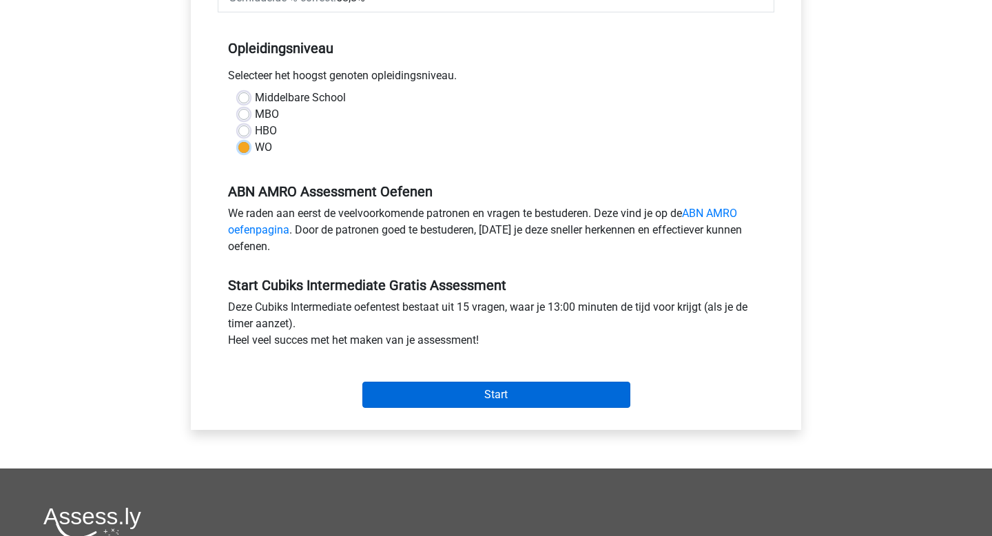 Image resolution: width=992 pixels, height=536 pixels. Describe the element at coordinates (266, 131) in the screenshot. I see `label: HBO` at that location.